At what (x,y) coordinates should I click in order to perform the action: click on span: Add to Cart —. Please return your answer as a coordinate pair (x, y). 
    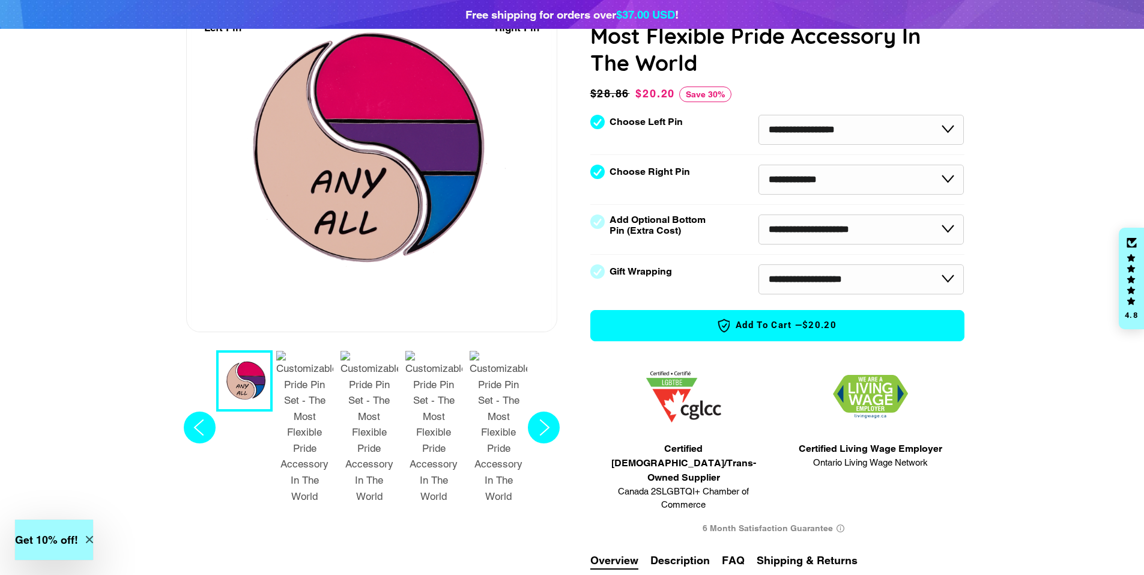
    Looking at the image, I should click on (777, 325).